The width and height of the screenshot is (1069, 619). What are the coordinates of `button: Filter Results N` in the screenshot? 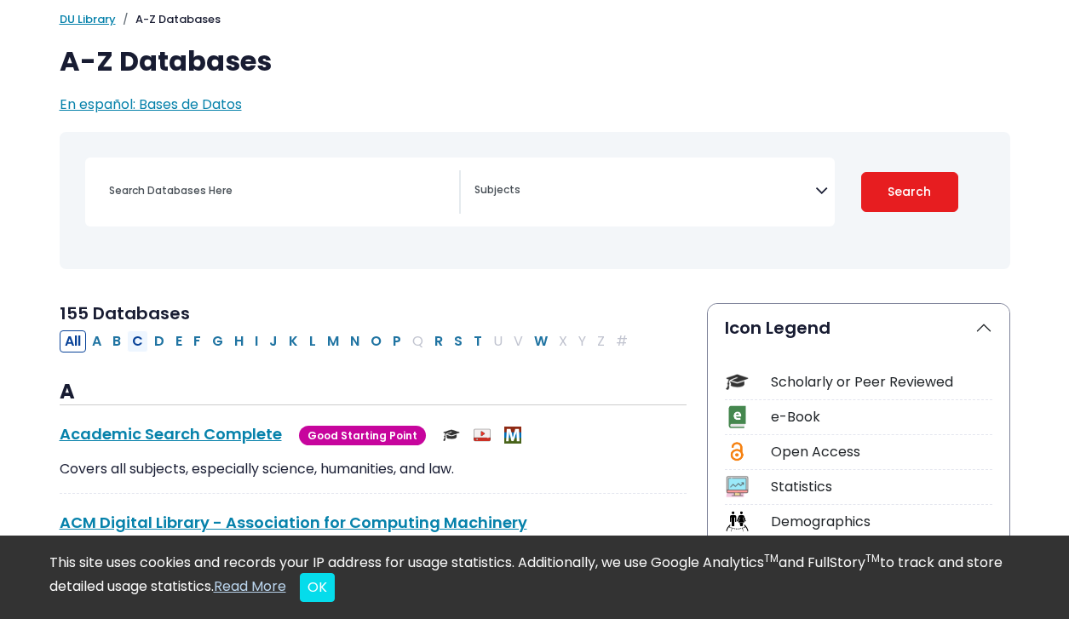 It's located at (354, 341).